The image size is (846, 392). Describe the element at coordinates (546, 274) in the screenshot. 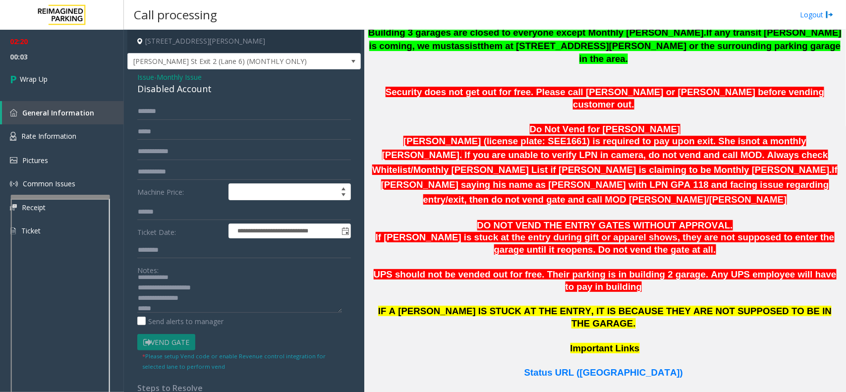

I see `span: UPS should not be vended out for free. Their parking is in building 2 garage. A` at that location.